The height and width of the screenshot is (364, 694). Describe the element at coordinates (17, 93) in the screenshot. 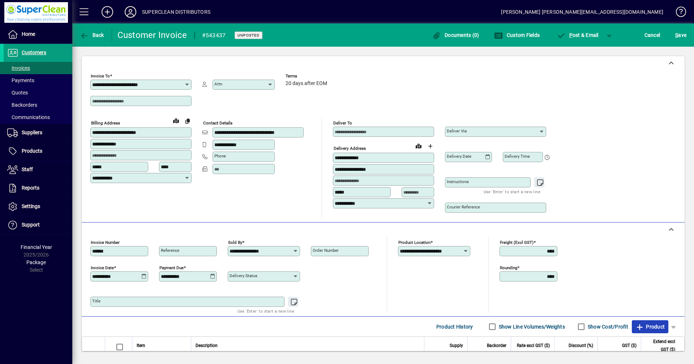

I see `span: Quotes` at that location.